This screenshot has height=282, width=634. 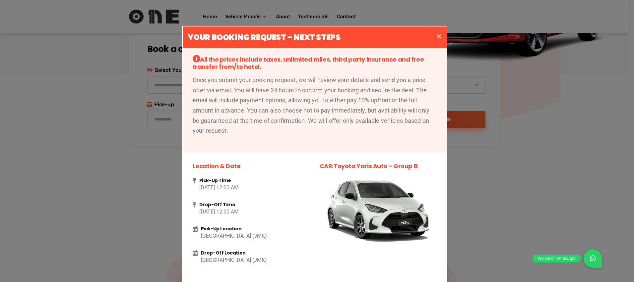 I want to click on h4: Drop-Off Time, so click(x=254, y=205).